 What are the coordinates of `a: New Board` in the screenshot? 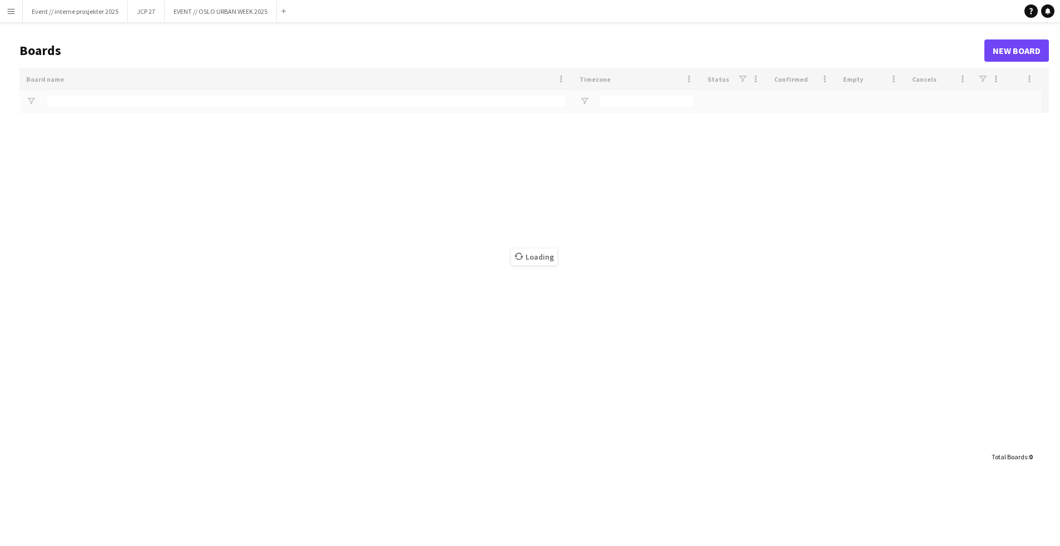 It's located at (1016, 51).